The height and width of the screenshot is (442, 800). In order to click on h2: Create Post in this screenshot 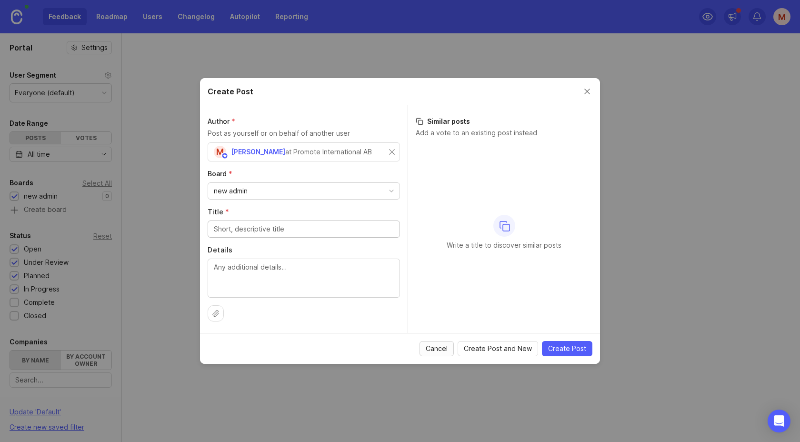, I will do `click(230, 91)`.